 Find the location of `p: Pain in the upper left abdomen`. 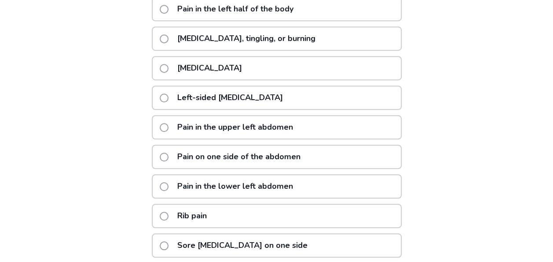

p: Pain in the upper left abdomen is located at coordinates (235, 127).